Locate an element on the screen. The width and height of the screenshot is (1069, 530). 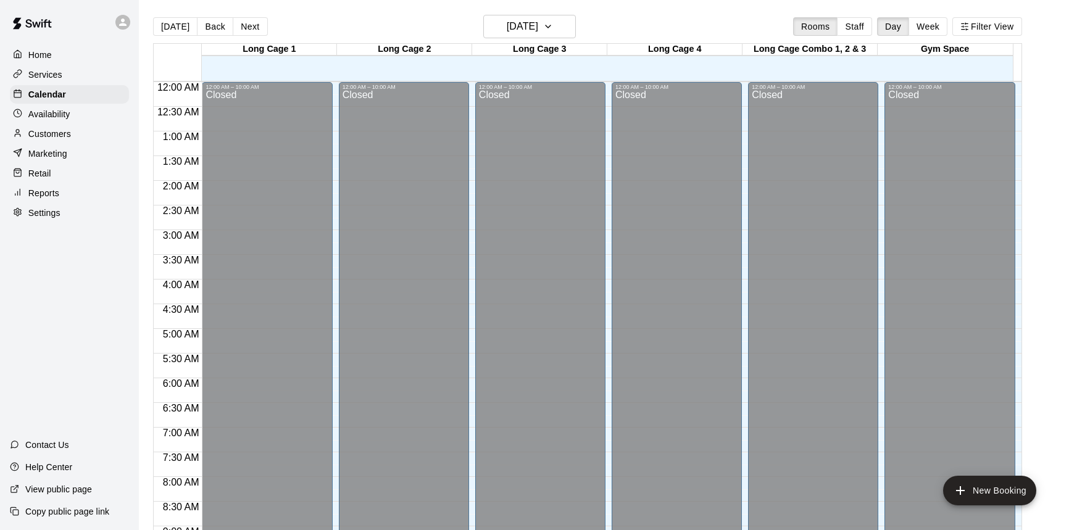
a: Retail is located at coordinates (69, 174).